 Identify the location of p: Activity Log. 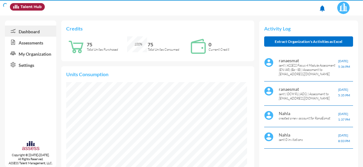
(309, 28).